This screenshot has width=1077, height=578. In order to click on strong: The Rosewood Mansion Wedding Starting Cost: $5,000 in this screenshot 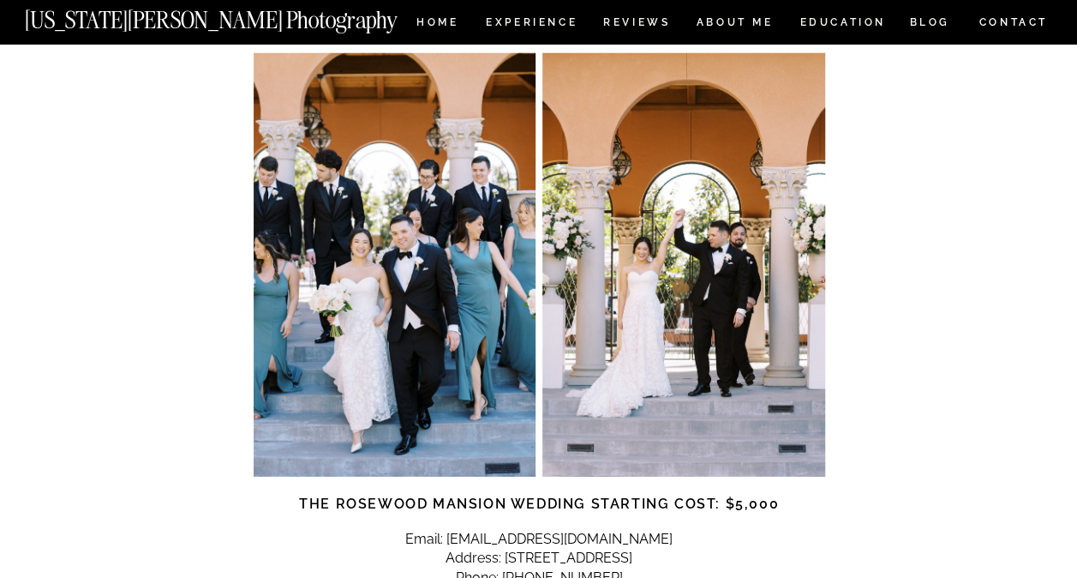, I will do `click(539, 503)`.